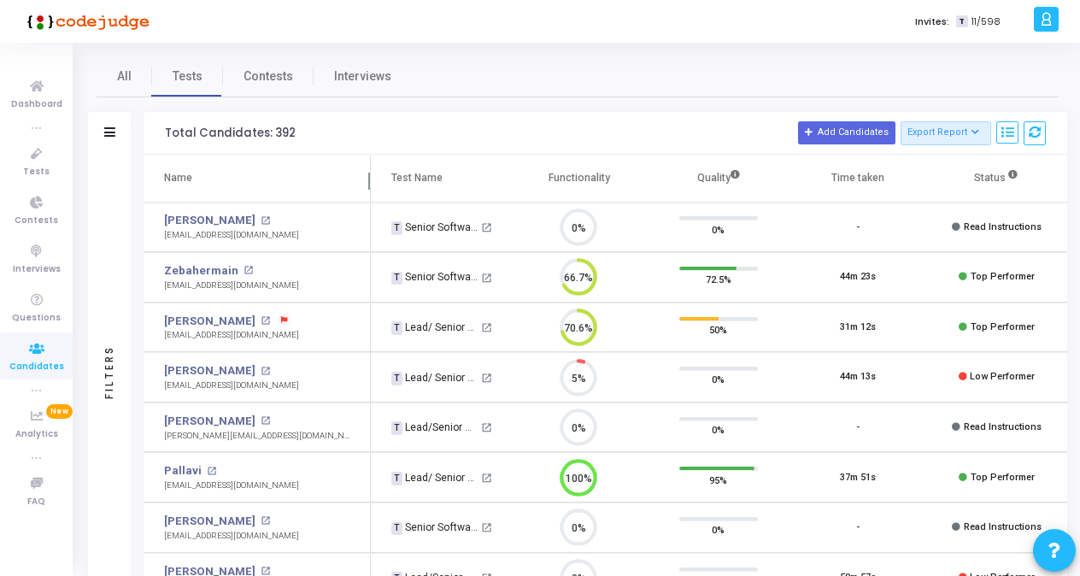 This screenshot has height=576, width=1080. What do you see at coordinates (578, 179) in the screenshot?
I see `th: Functionality` at bounding box center [578, 179].